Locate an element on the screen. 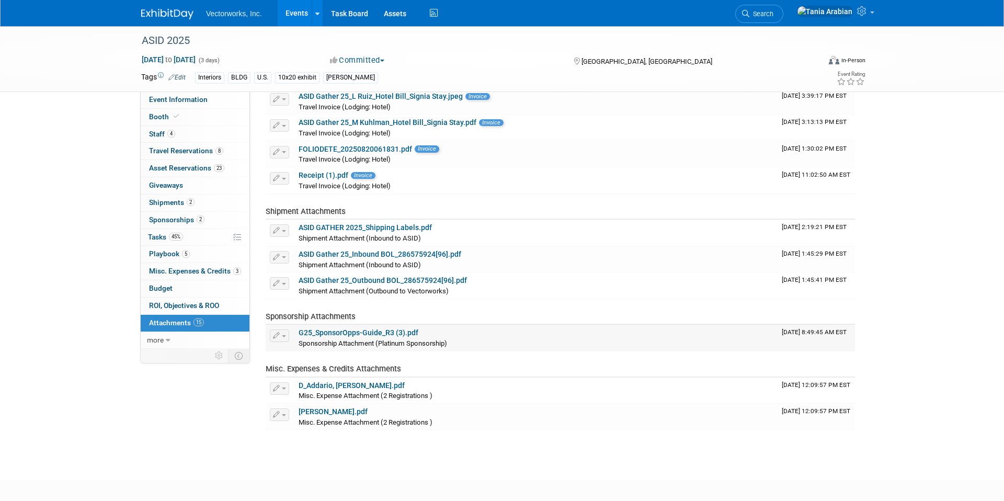 The width and height of the screenshot is (1004, 501). a: Giveaways is located at coordinates (195, 186).